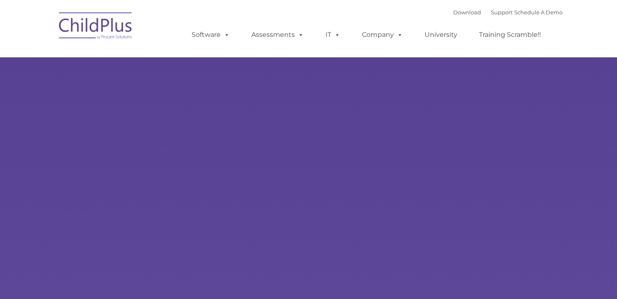 Image resolution: width=617 pixels, height=299 pixels. What do you see at coordinates (502, 12) in the screenshot?
I see `a: Support` at bounding box center [502, 12].